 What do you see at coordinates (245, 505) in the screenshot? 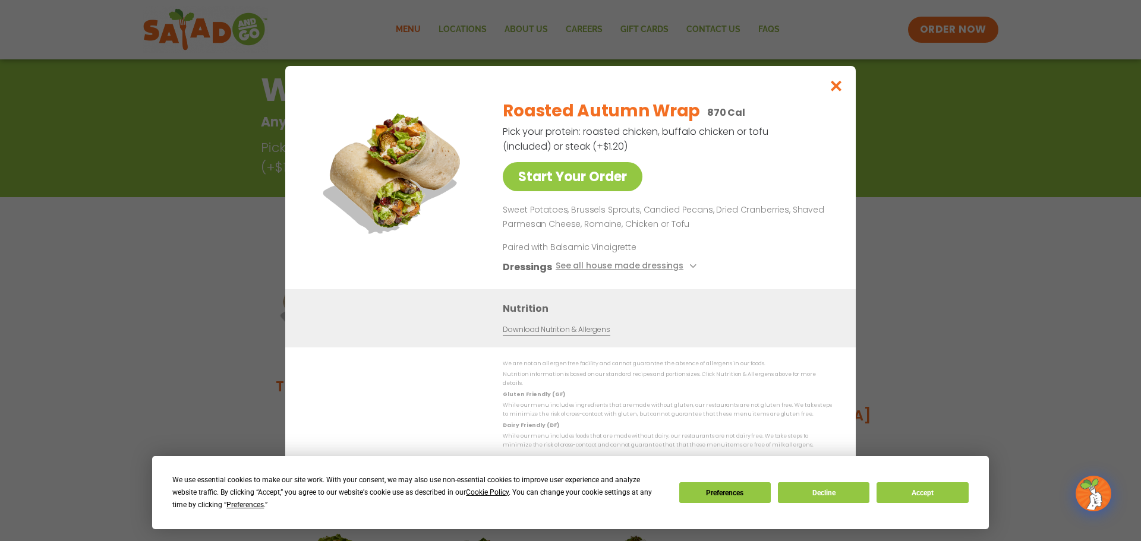
I see `span: Preferences` at bounding box center [245, 505].